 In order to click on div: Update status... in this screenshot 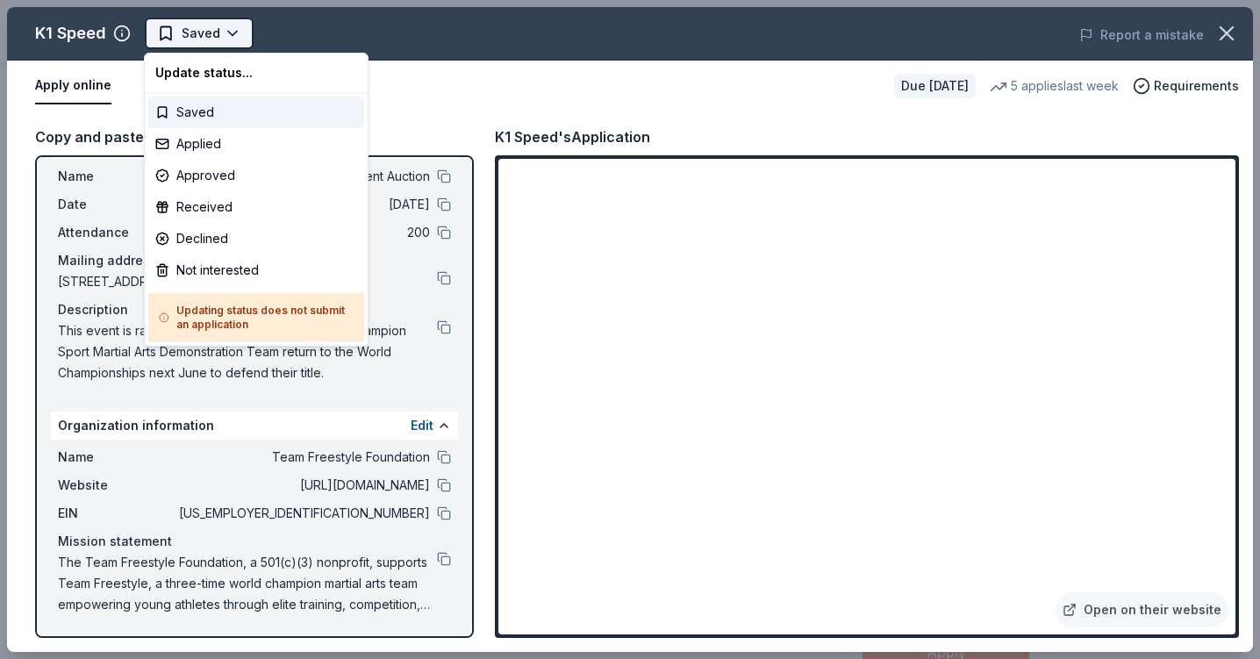, I will do `click(256, 73)`.